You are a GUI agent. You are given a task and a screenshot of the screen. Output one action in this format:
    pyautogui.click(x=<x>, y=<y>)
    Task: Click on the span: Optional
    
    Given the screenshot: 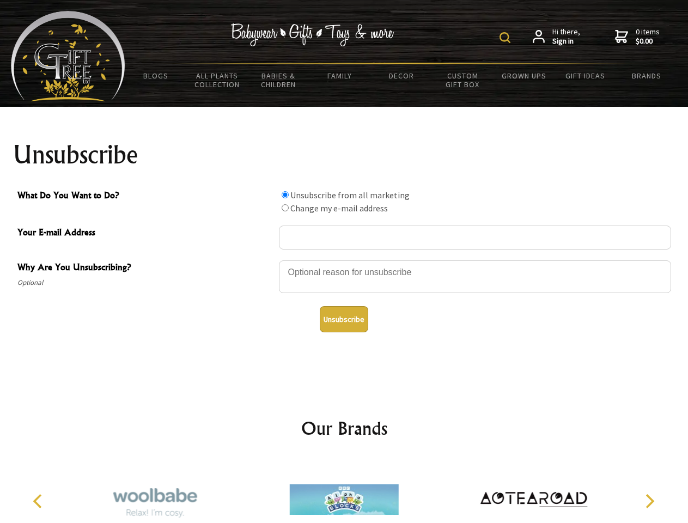 What is the action you would take?
    pyautogui.click(x=145, y=283)
    